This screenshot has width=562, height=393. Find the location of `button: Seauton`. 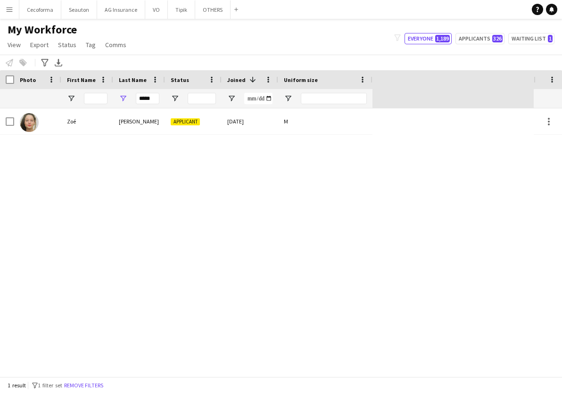

button: Seauton is located at coordinates (79, 9).